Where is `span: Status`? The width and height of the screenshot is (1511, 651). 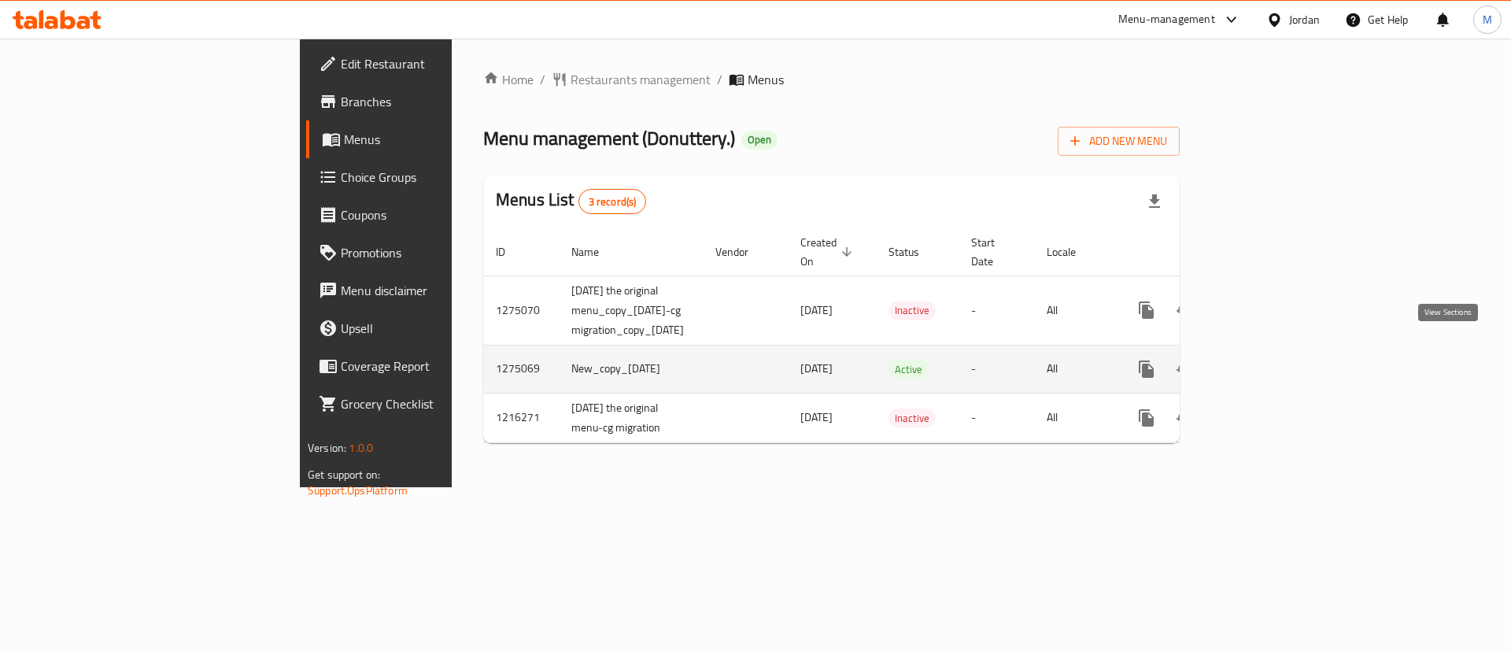 span: Status is located at coordinates (914, 252).